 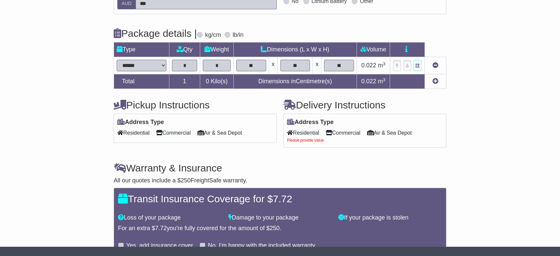 What do you see at coordinates (295, 81) in the screenshot?
I see `td: Dimensions in Centimetre(s)` at bounding box center [295, 81].